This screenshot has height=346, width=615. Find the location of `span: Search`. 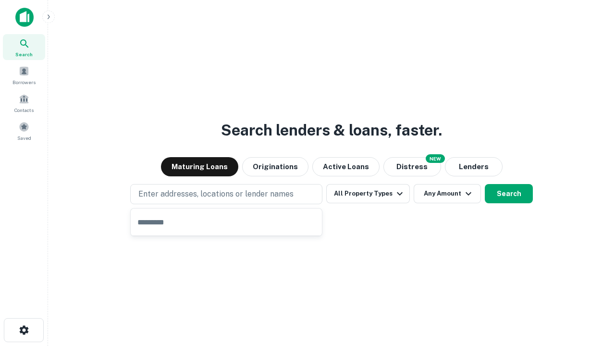

span: Search is located at coordinates (24, 54).